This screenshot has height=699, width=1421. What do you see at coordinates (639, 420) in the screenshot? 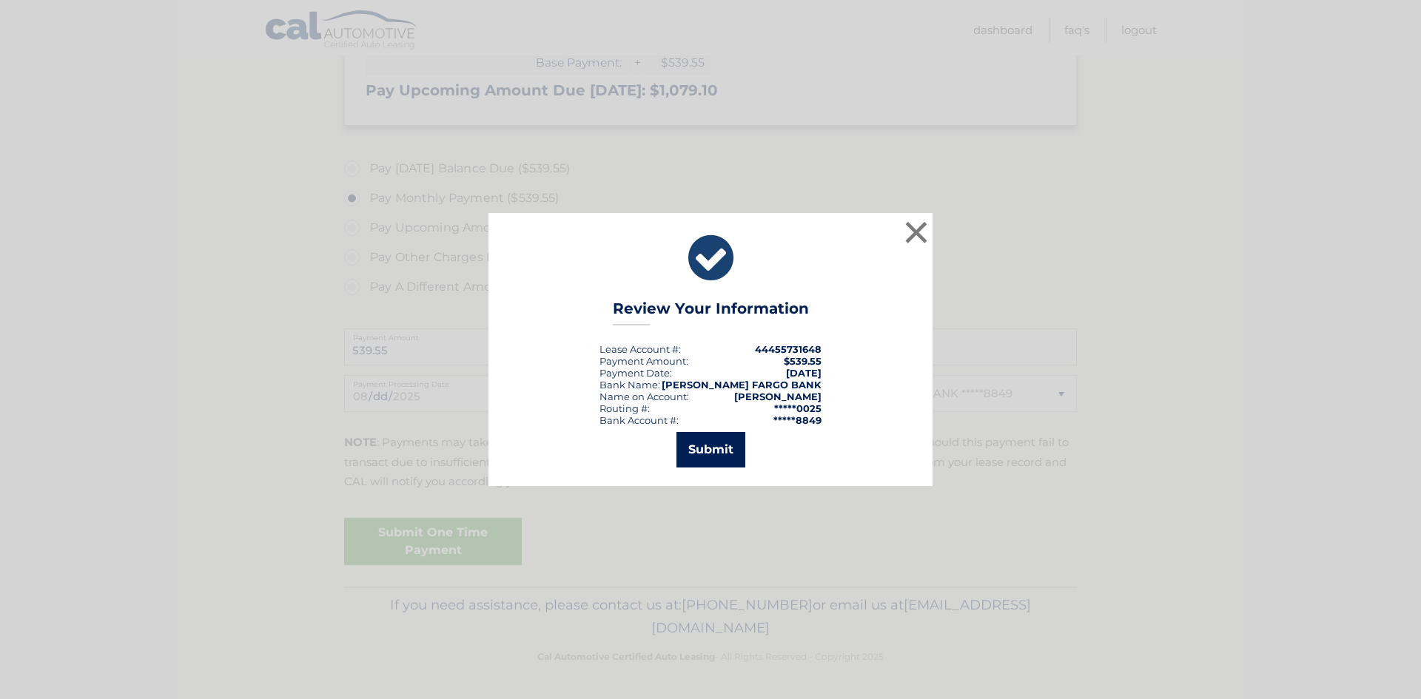
I see `div: Bank Account #:` at bounding box center [639, 420].